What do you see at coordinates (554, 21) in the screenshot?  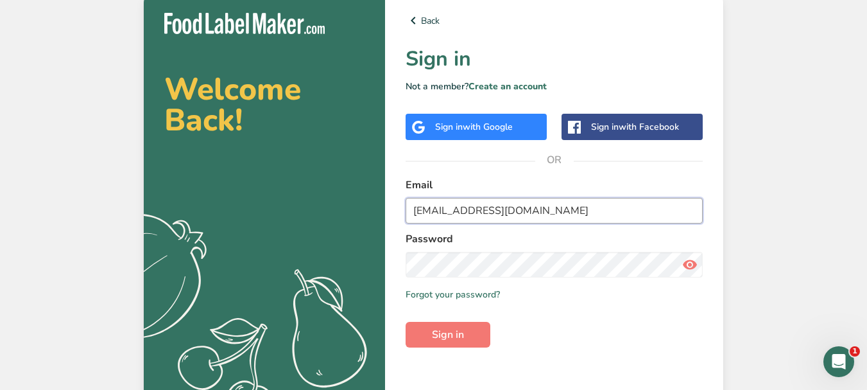 I see `a: Back` at bounding box center [554, 21].